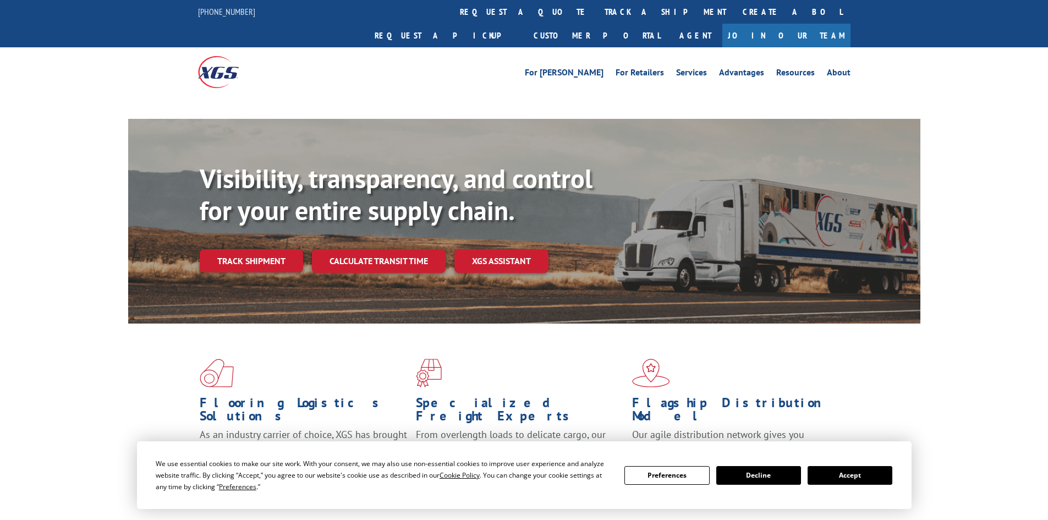 This screenshot has width=1048, height=520. I want to click on div: We use essential cookies to make our site work. With your consent, we may also use non-essential ..., so click(383, 475).